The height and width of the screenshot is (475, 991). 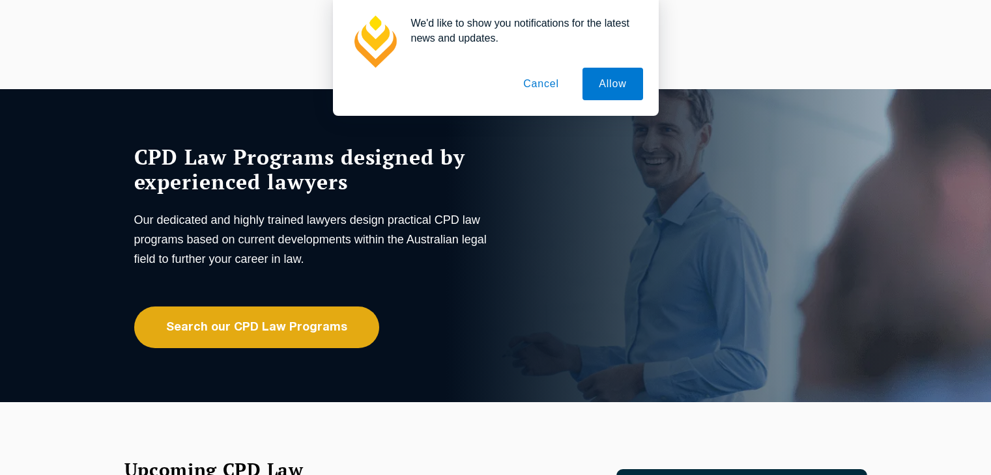 What do you see at coordinates (522, 31) in the screenshot?
I see `div: We'd like to show you notifications for the latest news and updates.` at bounding box center [522, 31].